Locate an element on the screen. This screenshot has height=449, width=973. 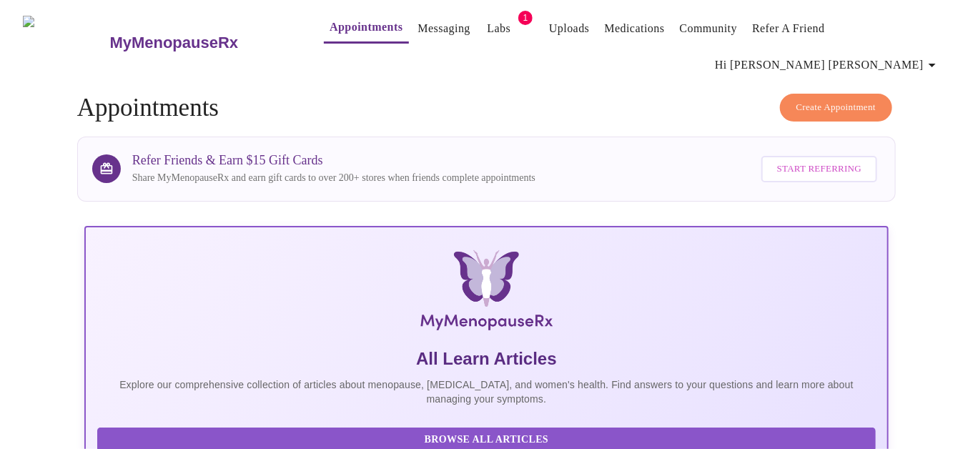
button: Uploads is located at coordinates (569, 29).